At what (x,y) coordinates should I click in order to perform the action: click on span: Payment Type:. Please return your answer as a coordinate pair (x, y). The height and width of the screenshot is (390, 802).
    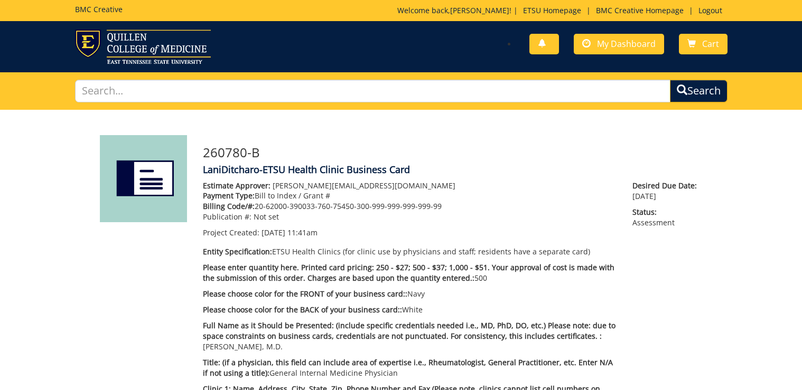
    Looking at the image, I should click on (229, 195).